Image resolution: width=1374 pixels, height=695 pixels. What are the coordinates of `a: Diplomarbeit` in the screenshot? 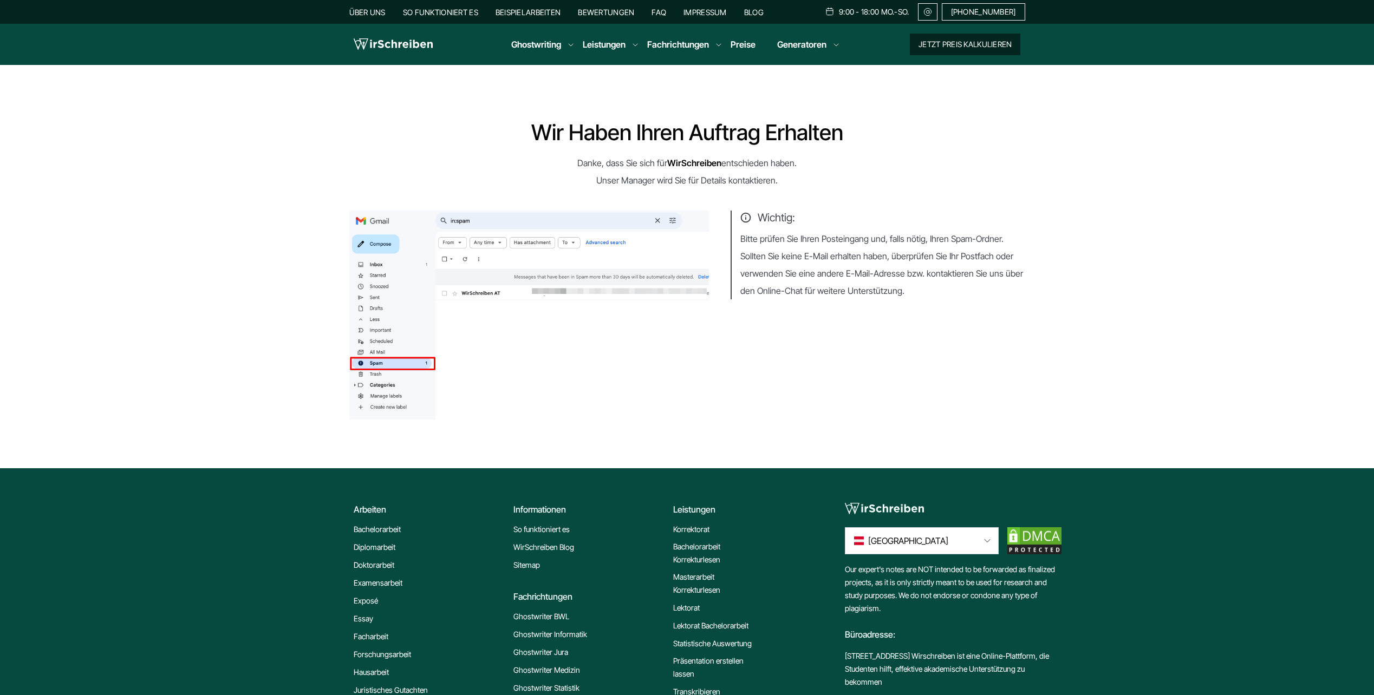 It's located at (374, 547).